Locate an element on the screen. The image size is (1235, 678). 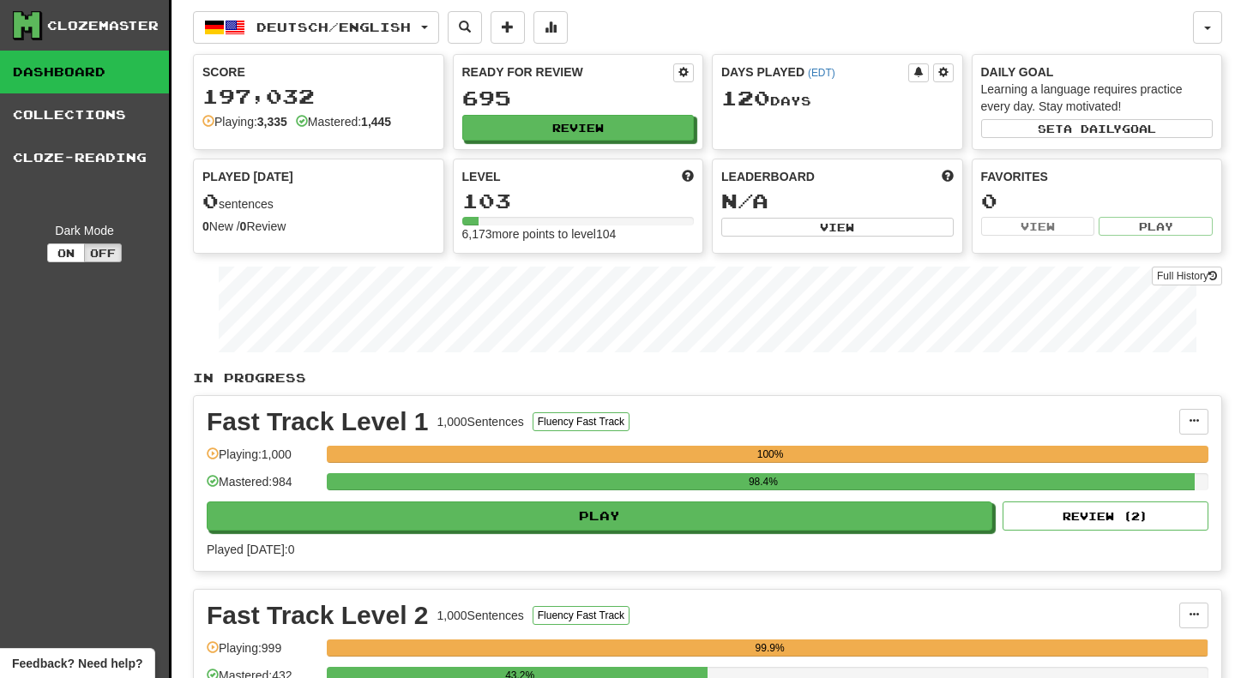
button: More stats is located at coordinates (550, 27).